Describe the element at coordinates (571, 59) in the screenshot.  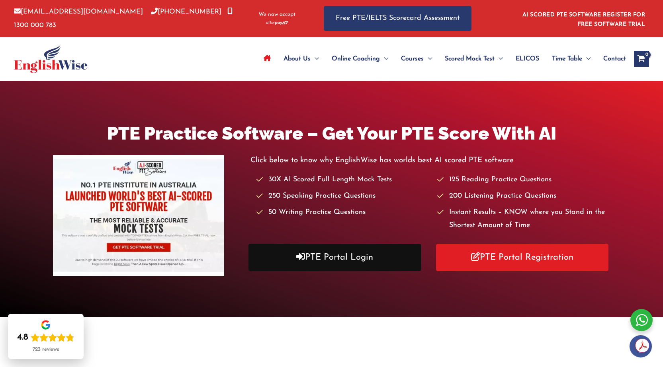
I see `a: Time TableMenu Toggle` at that location.